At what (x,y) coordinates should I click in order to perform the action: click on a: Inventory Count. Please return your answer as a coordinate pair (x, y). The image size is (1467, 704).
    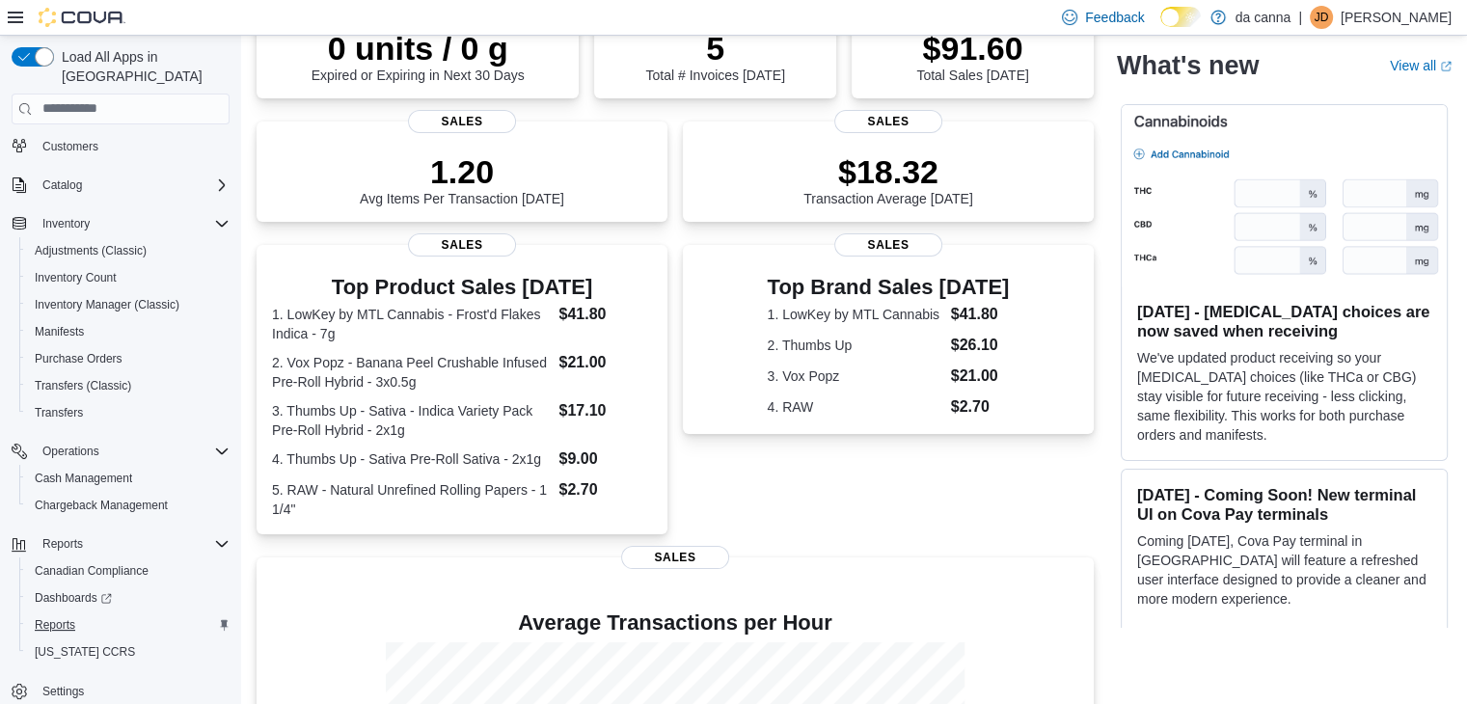
    Looking at the image, I should click on (75, 278).